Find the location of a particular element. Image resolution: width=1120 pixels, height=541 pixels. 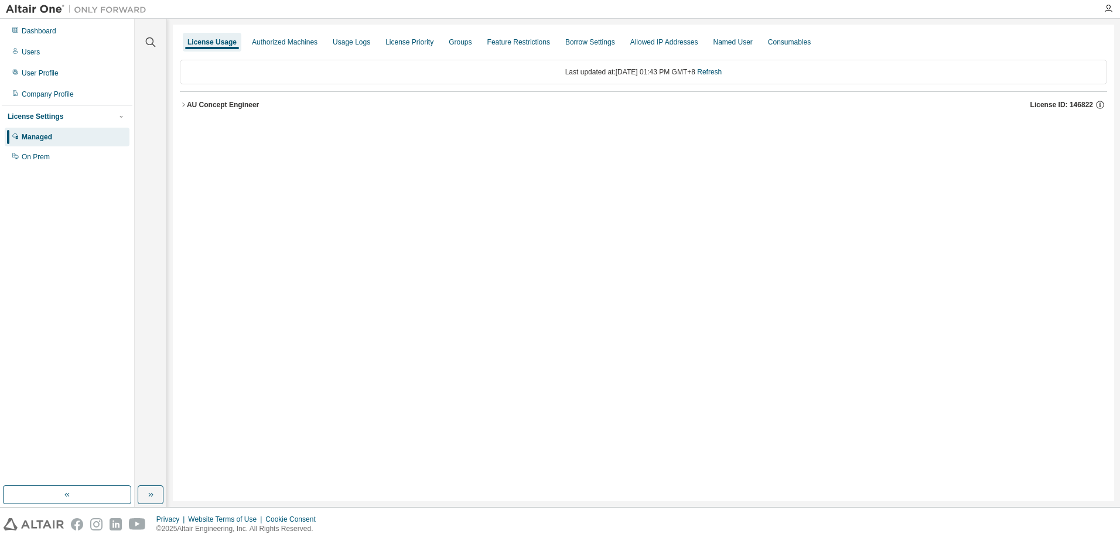

img: instagram.svg is located at coordinates (96, 524).